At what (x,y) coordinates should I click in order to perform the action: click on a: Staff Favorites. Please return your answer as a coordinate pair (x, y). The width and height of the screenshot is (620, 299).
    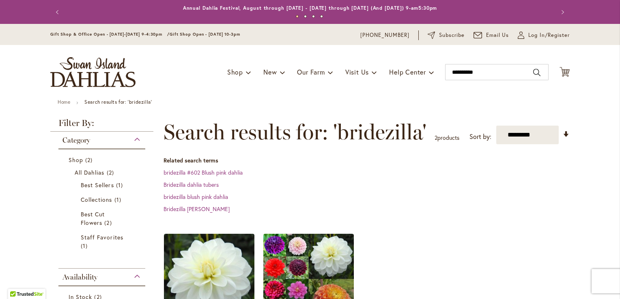
    Looking at the image, I should click on (103, 242).